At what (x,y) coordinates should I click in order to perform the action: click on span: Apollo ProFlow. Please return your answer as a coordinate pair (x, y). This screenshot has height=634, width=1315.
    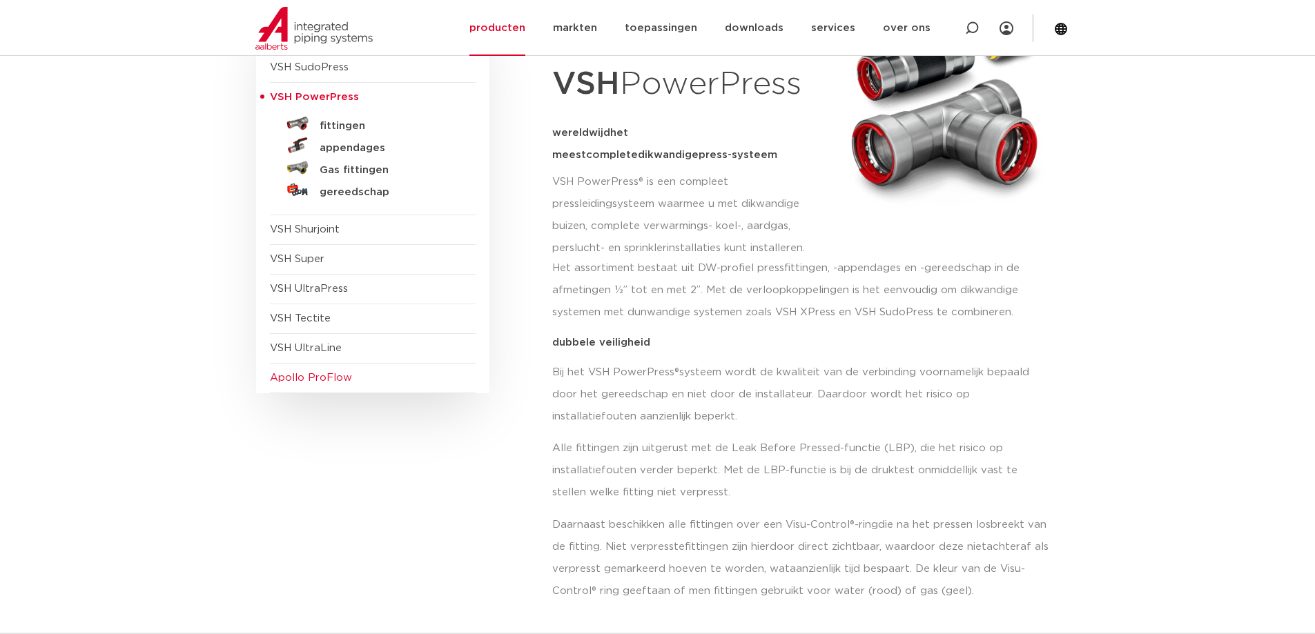
    Looking at the image, I should click on (311, 378).